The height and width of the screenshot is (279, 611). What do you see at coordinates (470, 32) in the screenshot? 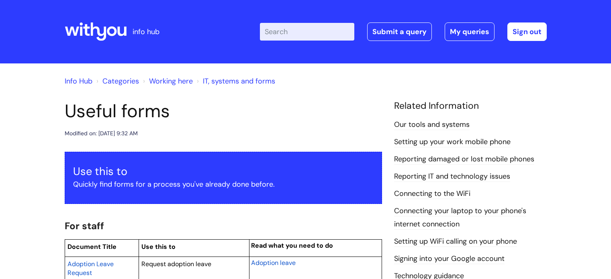
I see `a: My queries` at bounding box center [470, 32].